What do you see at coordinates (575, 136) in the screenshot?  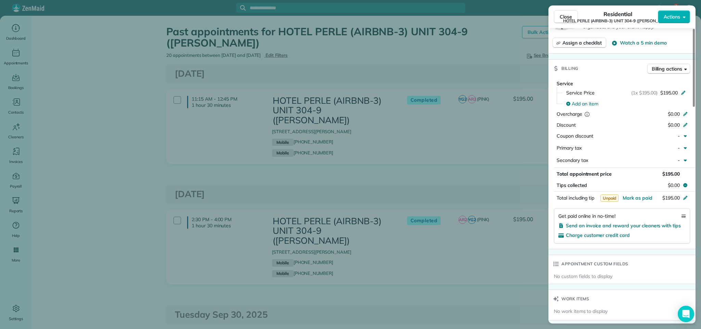 I see `span: Coupon discount` at bounding box center [575, 136].